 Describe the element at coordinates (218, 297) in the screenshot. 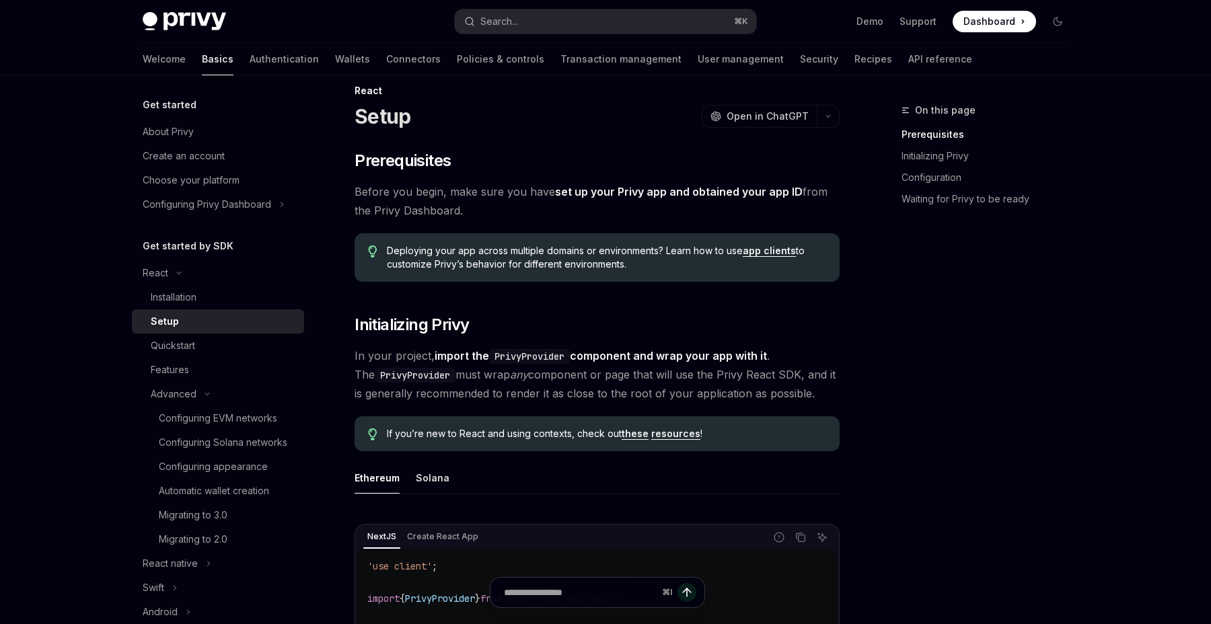

I see `a: Installation` at that location.